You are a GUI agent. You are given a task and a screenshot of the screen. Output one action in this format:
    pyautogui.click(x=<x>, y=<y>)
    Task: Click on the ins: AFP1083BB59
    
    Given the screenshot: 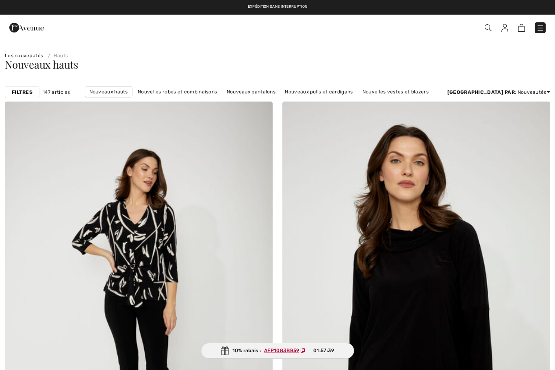 What is the action you would take?
    pyautogui.click(x=282, y=351)
    